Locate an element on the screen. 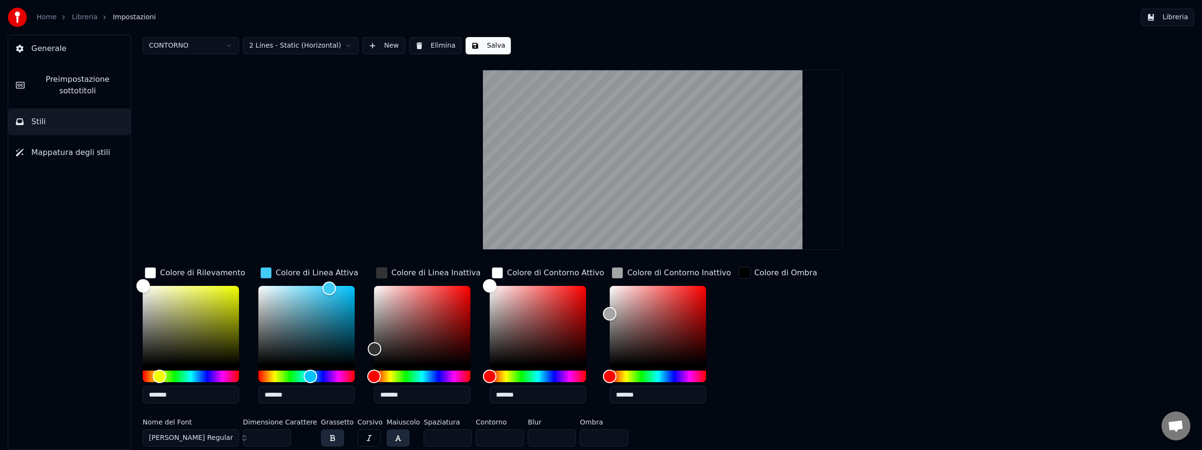 The height and width of the screenshot is (450, 1202). div: Colore di Linea Inattiva is located at coordinates (436, 273).